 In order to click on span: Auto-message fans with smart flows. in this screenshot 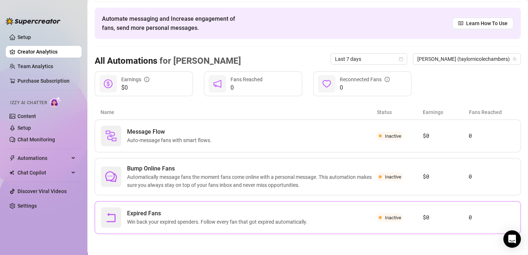, I will do `click(171, 140)`.